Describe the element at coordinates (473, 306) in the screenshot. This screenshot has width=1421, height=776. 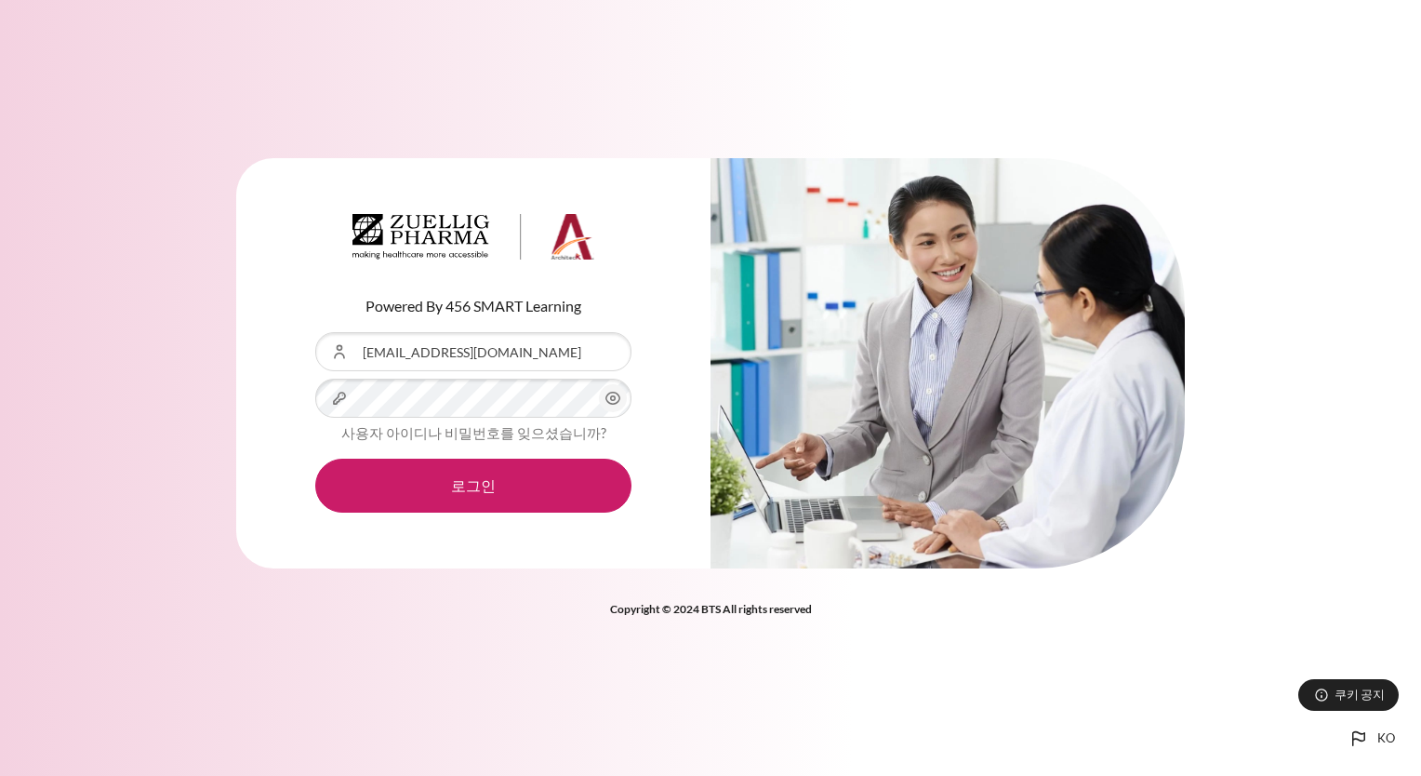
I see `p: Powered By 456 SMART Learning` at that location.